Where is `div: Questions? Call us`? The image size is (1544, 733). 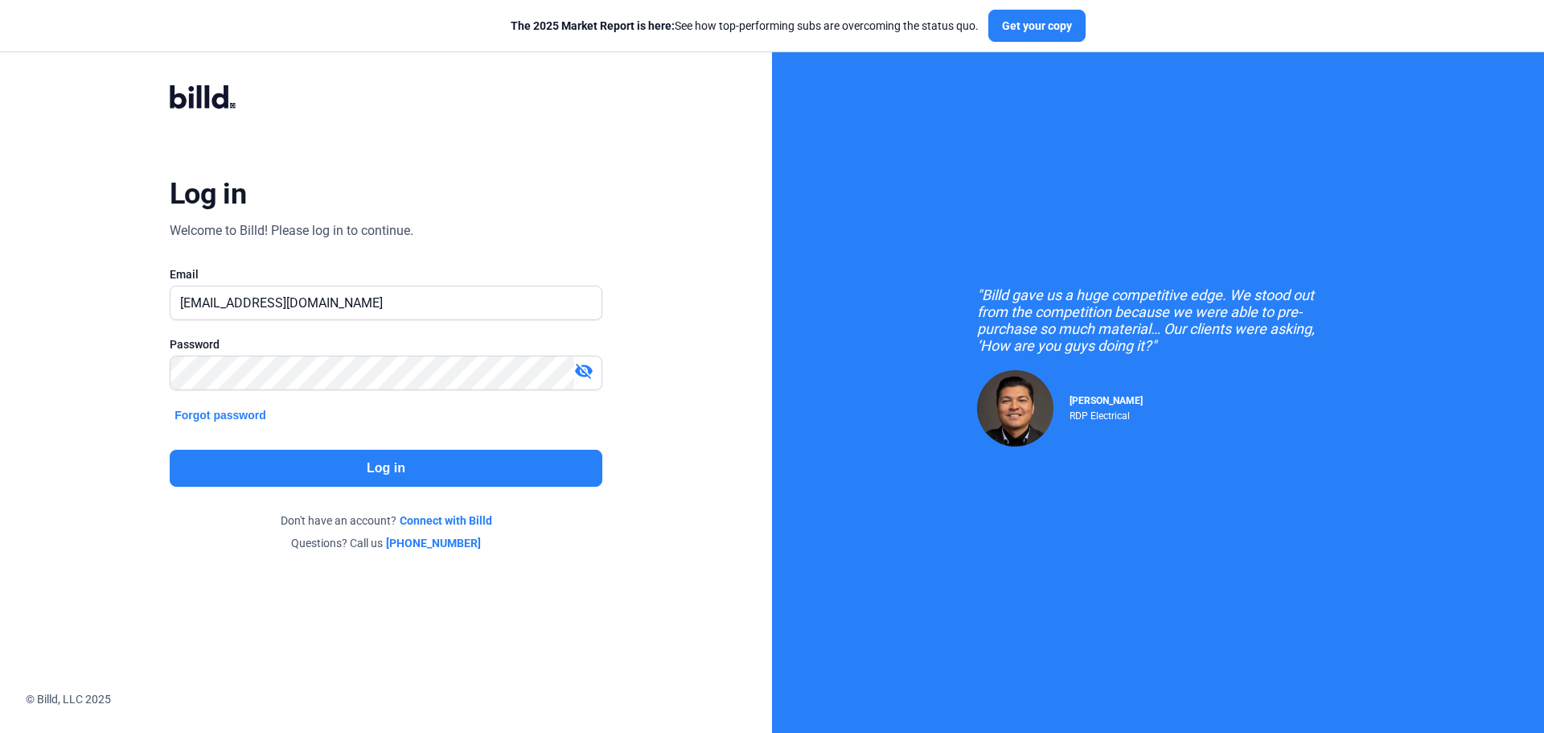
div: Questions? Call us is located at coordinates (386, 543).